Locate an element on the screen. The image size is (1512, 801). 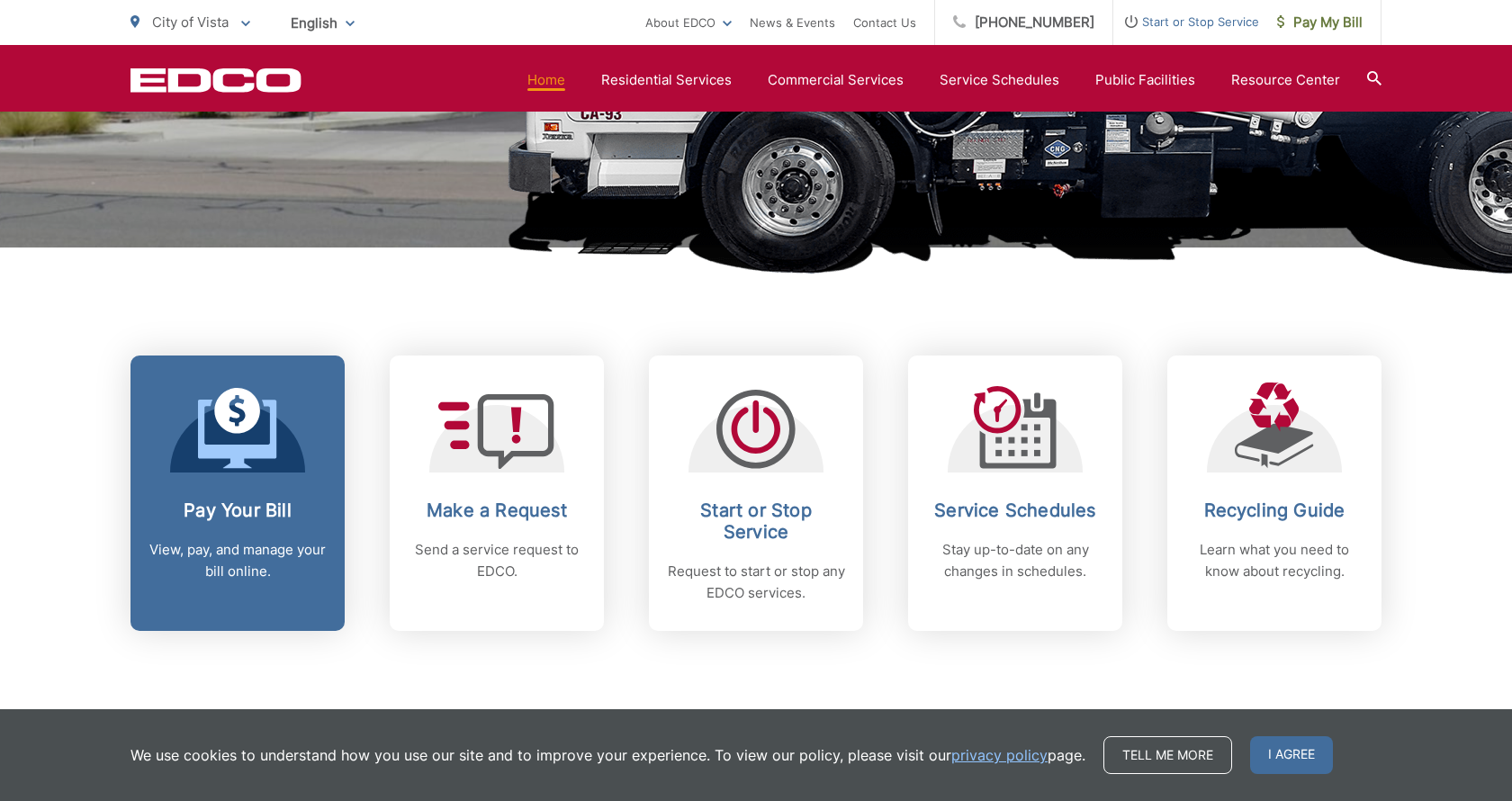
a: Home is located at coordinates (546, 80).